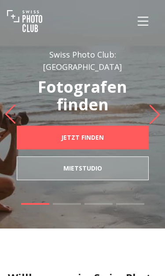 The image size is (165, 276). Describe the element at coordinates (82, 96) in the screenshot. I see `p: Fotografen finden` at that location.